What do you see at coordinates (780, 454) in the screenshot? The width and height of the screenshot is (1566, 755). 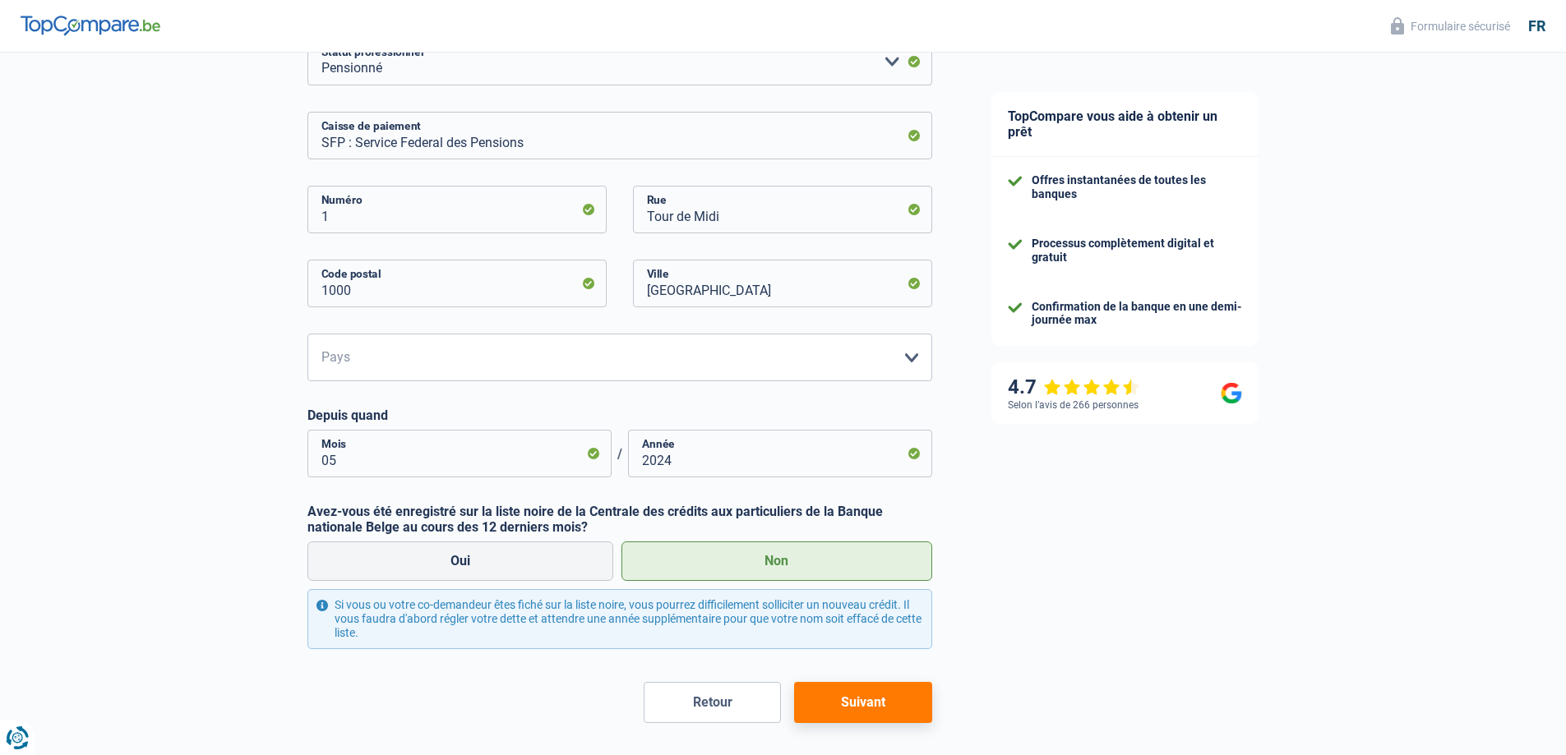 I see `input: AAAA` at bounding box center [780, 454].